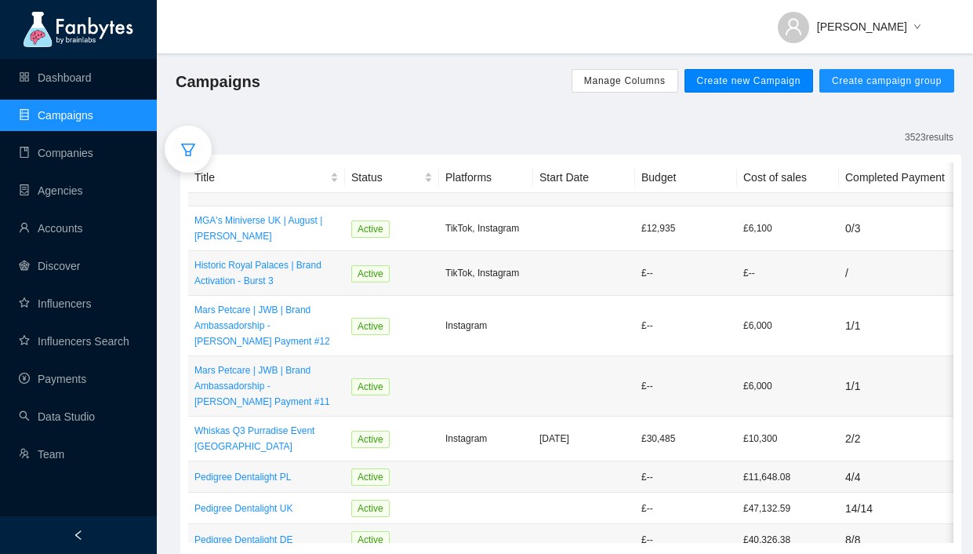 The height and width of the screenshot is (554, 973). What do you see at coordinates (51, 191) in the screenshot?
I see `a: containerAgencies` at bounding box center [51, 191].